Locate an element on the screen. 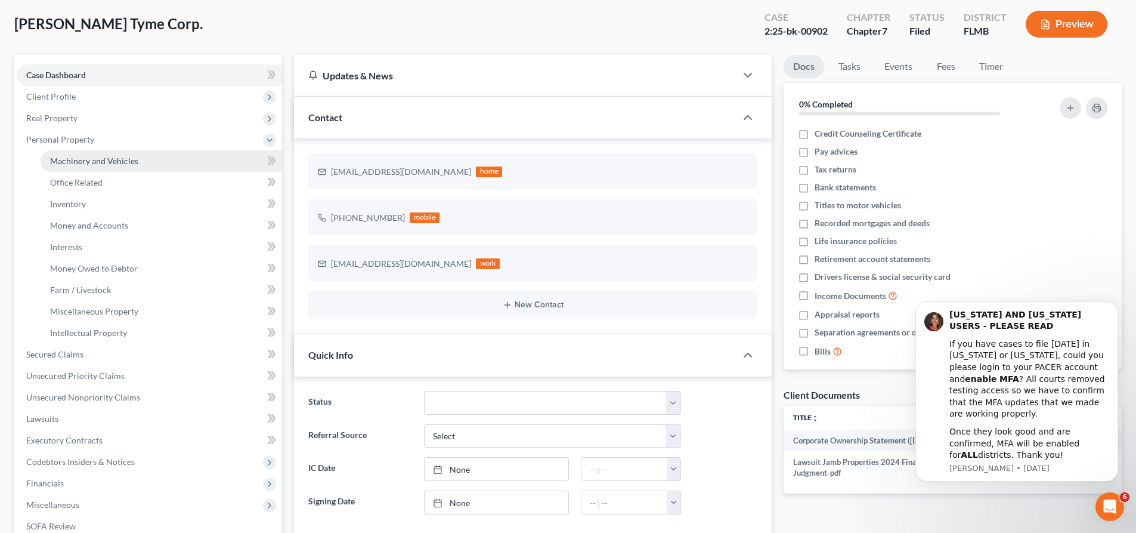  span: Interests is located at coordinates (66, 246).